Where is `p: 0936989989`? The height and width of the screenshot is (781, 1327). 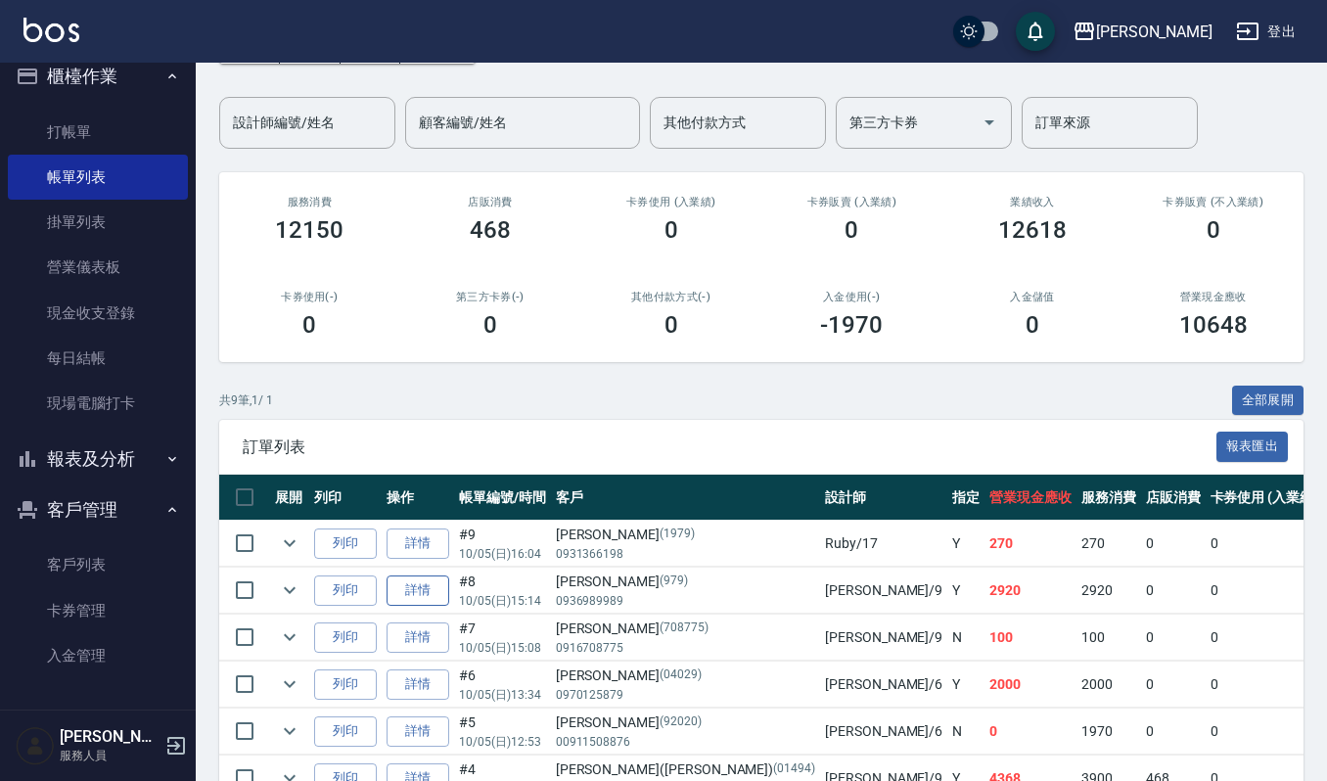 p: 0936989989 is located at coordinates (685, 601).